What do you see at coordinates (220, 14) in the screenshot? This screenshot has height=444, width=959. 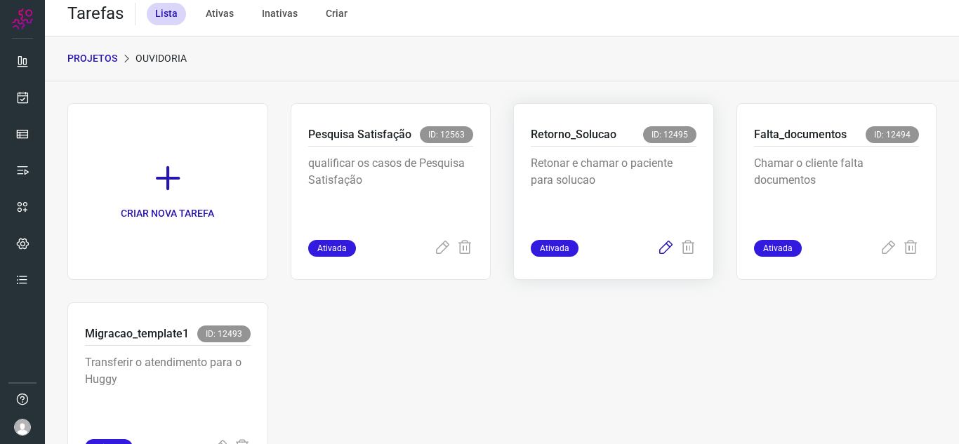 I see `div: Ativas` at bounding box center [220, 14].